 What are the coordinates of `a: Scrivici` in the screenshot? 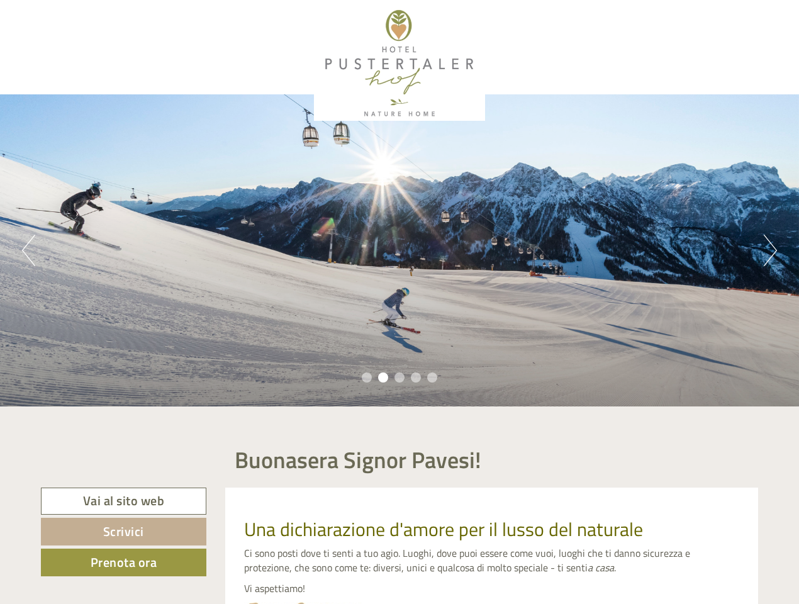 It's located at (123, 531).